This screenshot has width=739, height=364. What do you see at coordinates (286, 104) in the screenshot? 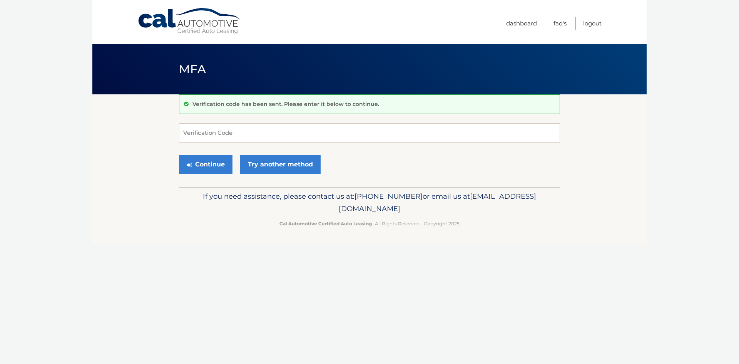
I see `p: Verification code has been sent. Please enter it below to continue.` at bounding box center [286, 104].